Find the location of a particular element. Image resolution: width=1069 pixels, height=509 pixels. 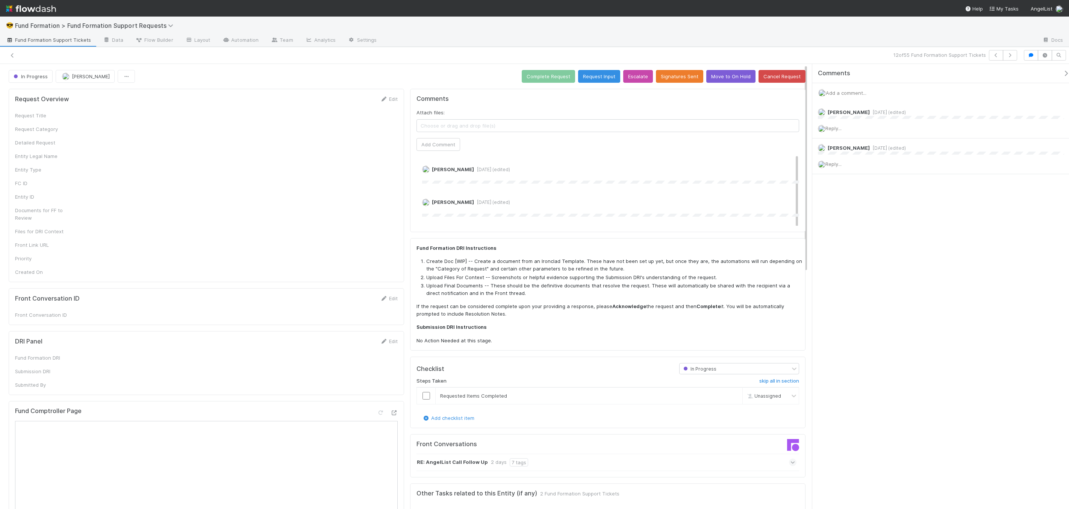

strong: Submission DRI Instructions is located at coordinates (452, 327).